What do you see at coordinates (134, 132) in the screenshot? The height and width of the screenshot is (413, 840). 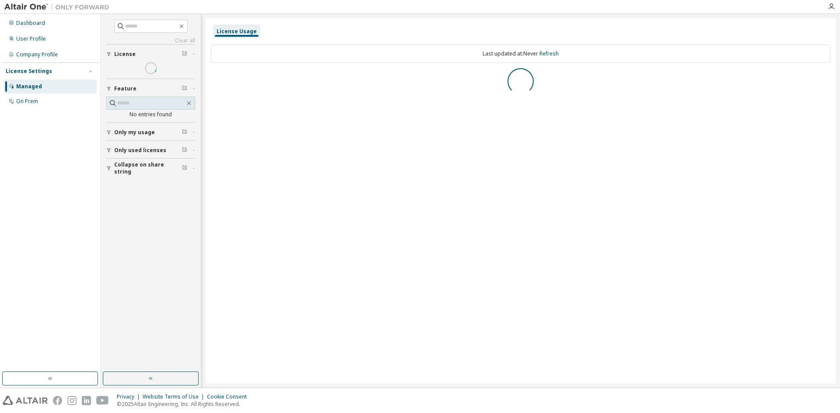 I see `span: Only my usage` at bounding box center [134, 132].